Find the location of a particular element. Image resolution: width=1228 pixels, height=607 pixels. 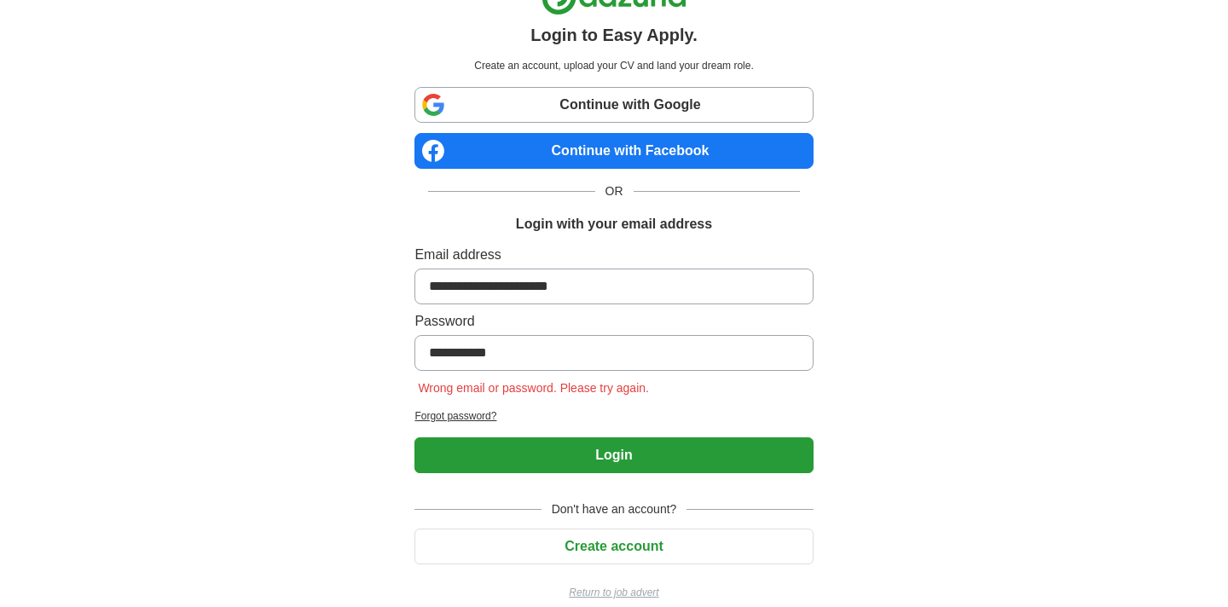

a: Forgot password? is located at coordinates (613, 416).